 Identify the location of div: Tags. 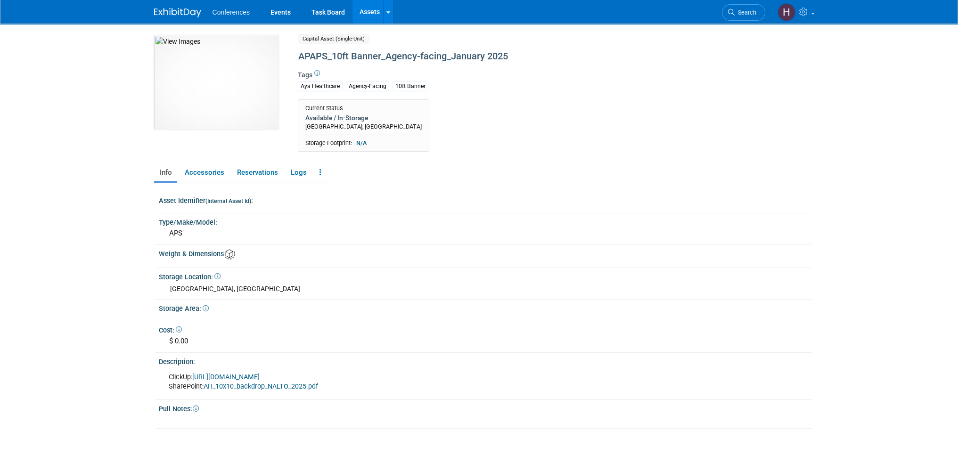
(512, 84).